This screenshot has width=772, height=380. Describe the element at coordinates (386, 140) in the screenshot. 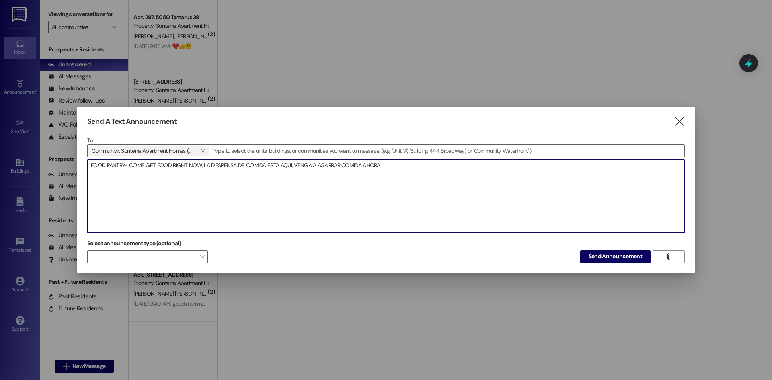

I see `p: To:` at that location.